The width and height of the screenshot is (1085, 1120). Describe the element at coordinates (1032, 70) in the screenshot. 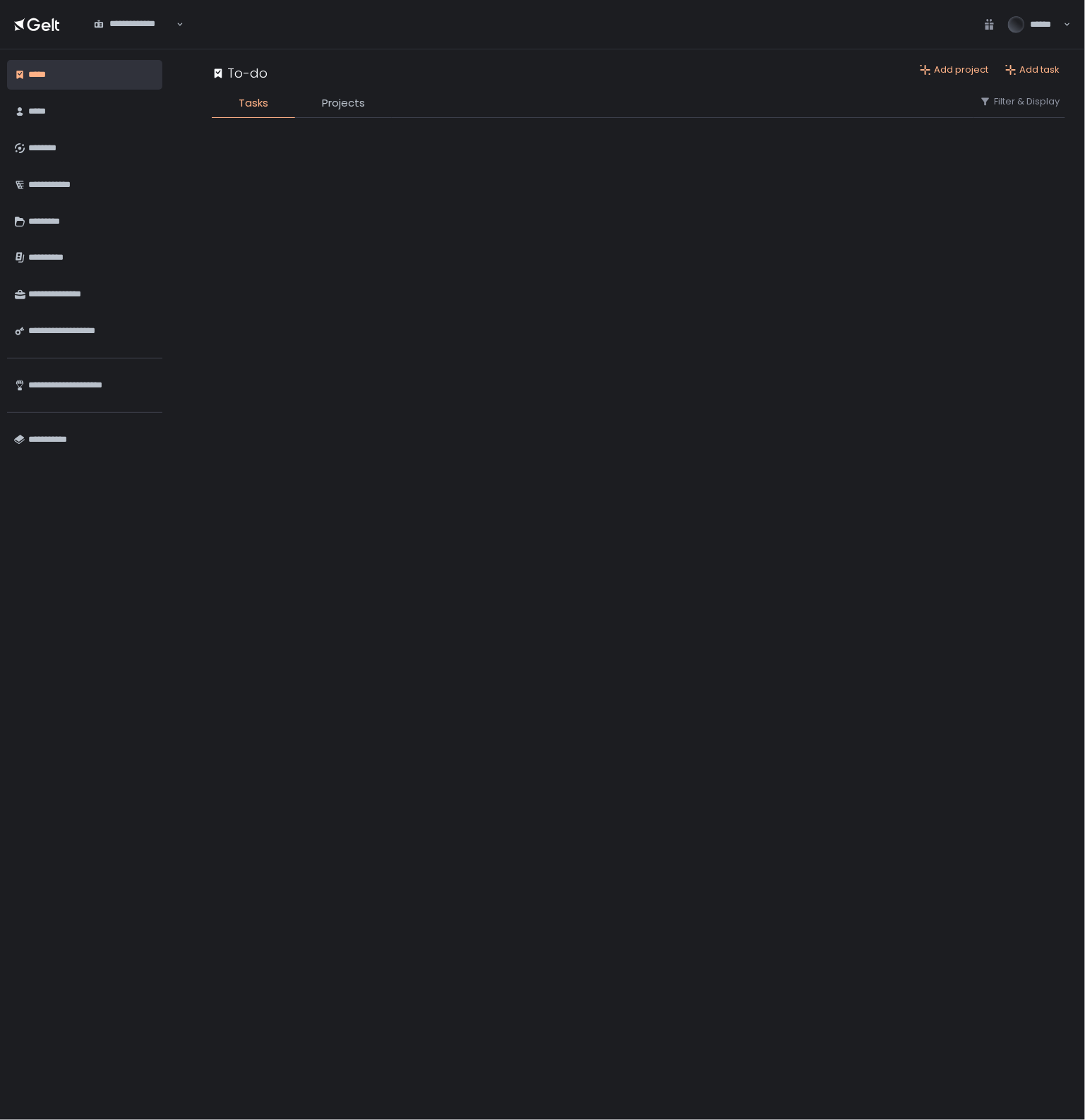

I see `div: Add task` at that location.